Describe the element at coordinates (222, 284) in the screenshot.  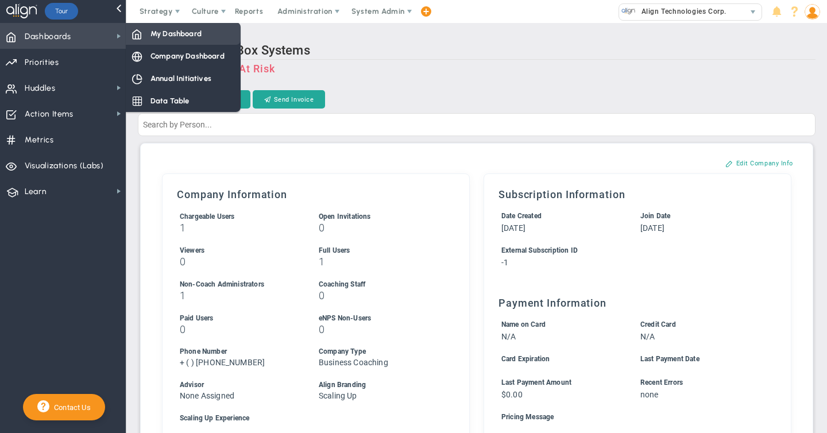
I see `span: Non-Coach Administrators` at that location.